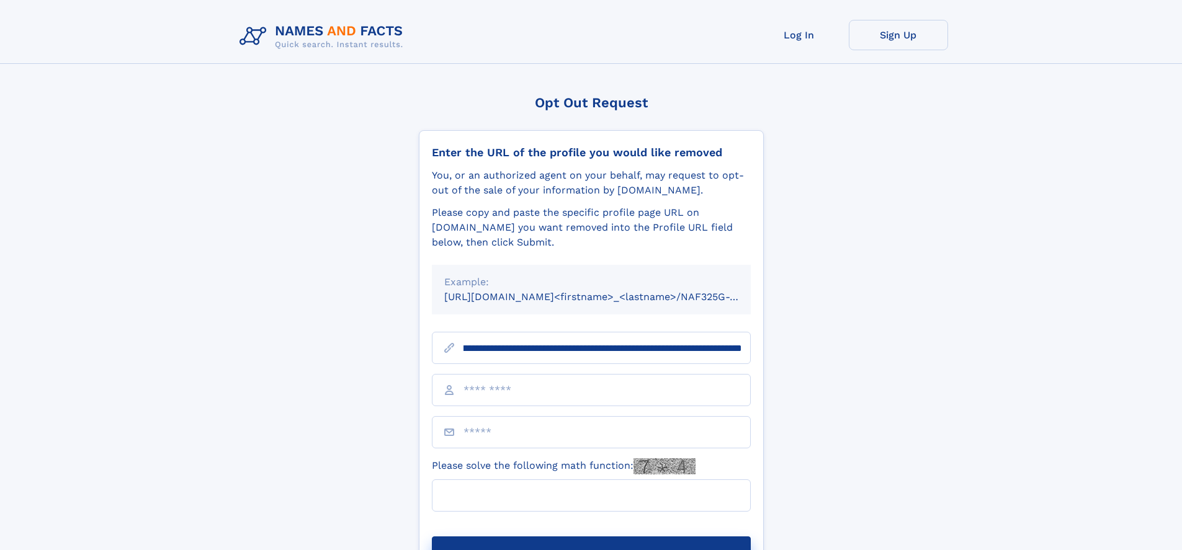  What do you see at coordinates (898, 35) in the screenshot?
I see `a: Sign Up` at bounding box center [898, 35].